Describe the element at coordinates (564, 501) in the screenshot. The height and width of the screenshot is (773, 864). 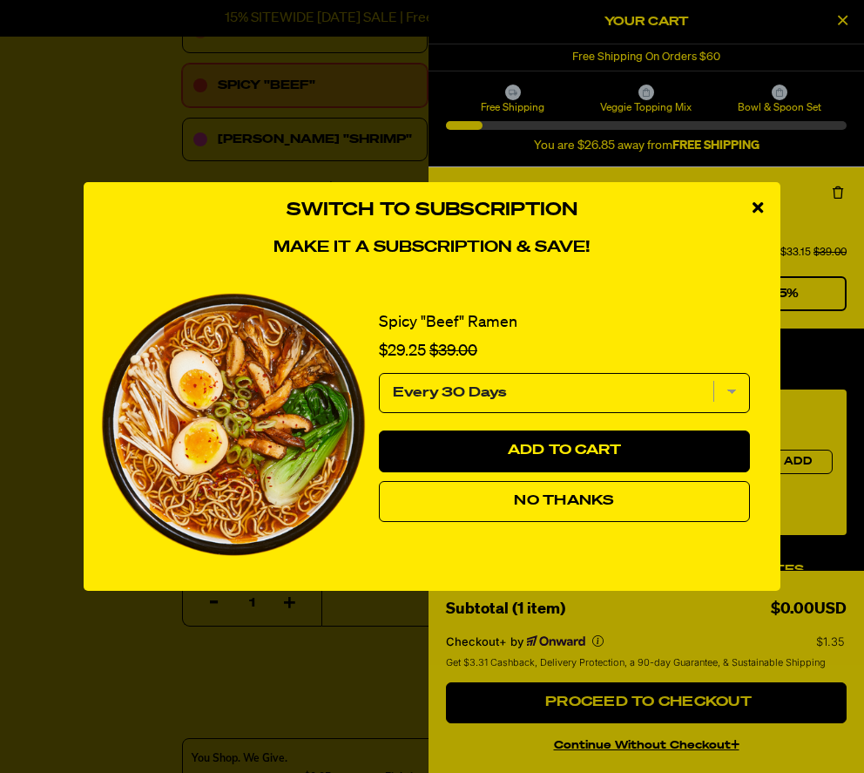
I see `span: No Thanks` at that location.